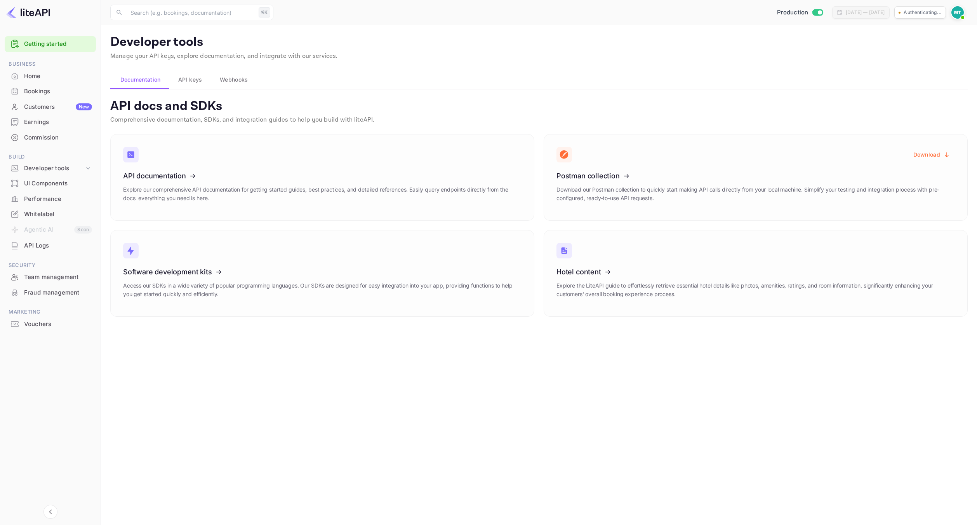  I want to click on a: Team management, so click(50, 277).